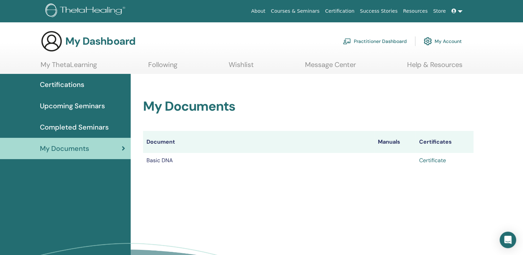 The image size is (523, 255). Describe the element at coordinates (375, 41) in the screenshot. I see `a: Practitioner Dashboard` at that location.